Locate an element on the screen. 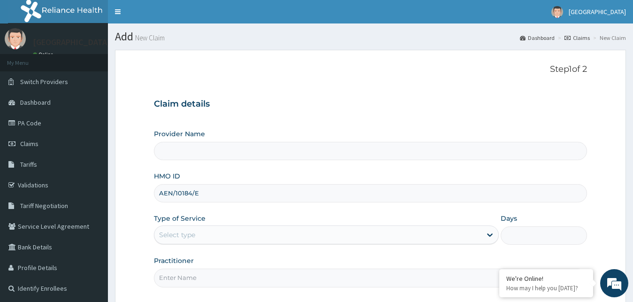 The width and height of the screenshot is (633, 302). a: Online is located at coordinates (44, 54).